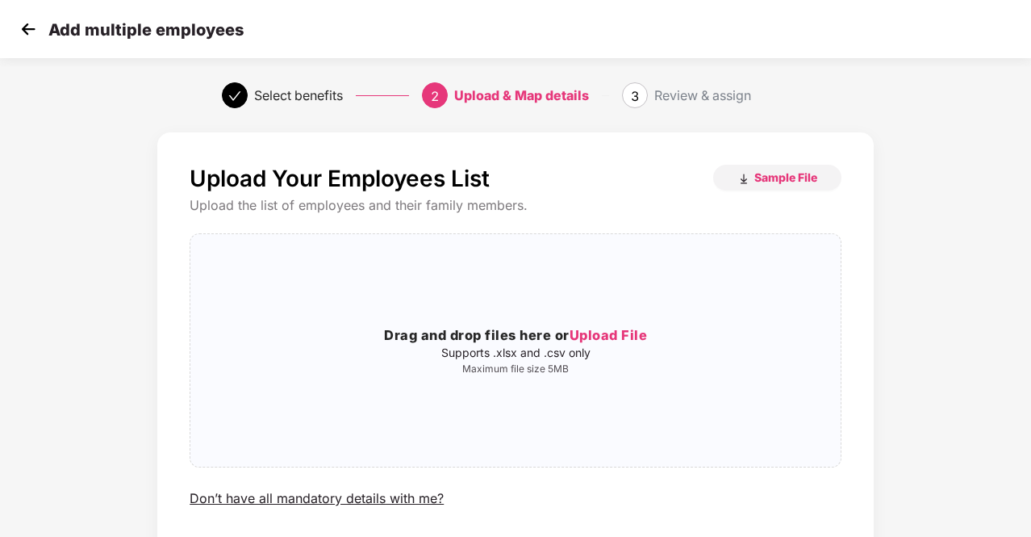  What do you see at coordinates (777, 177) in the screenshot?
I see `button: Sample File` at bounding box center [777, 177].